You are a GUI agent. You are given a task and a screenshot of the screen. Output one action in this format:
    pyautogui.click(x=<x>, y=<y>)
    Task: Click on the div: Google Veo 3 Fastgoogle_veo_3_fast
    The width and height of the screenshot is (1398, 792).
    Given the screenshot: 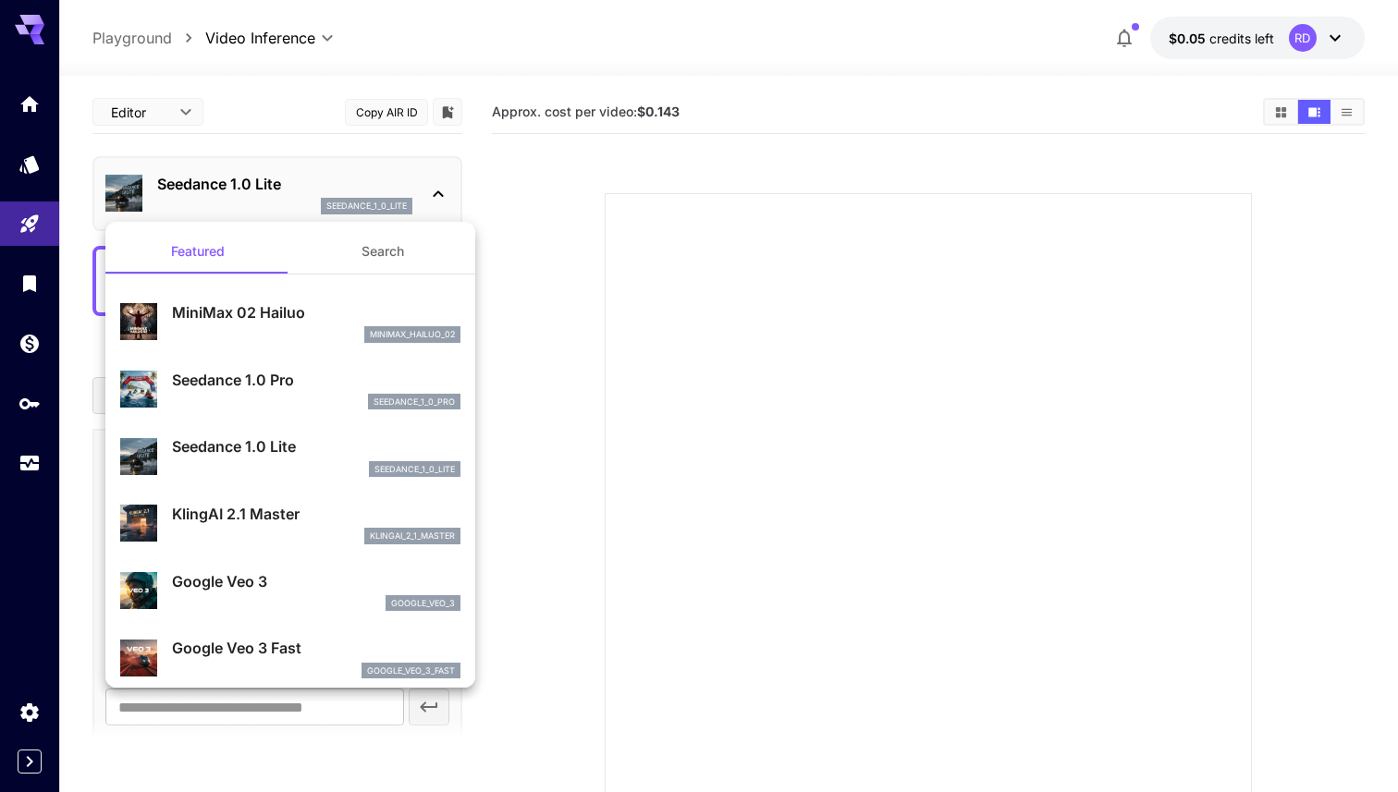 What is the action you would take?
    pyautogui.click(x=290, y=657)
    